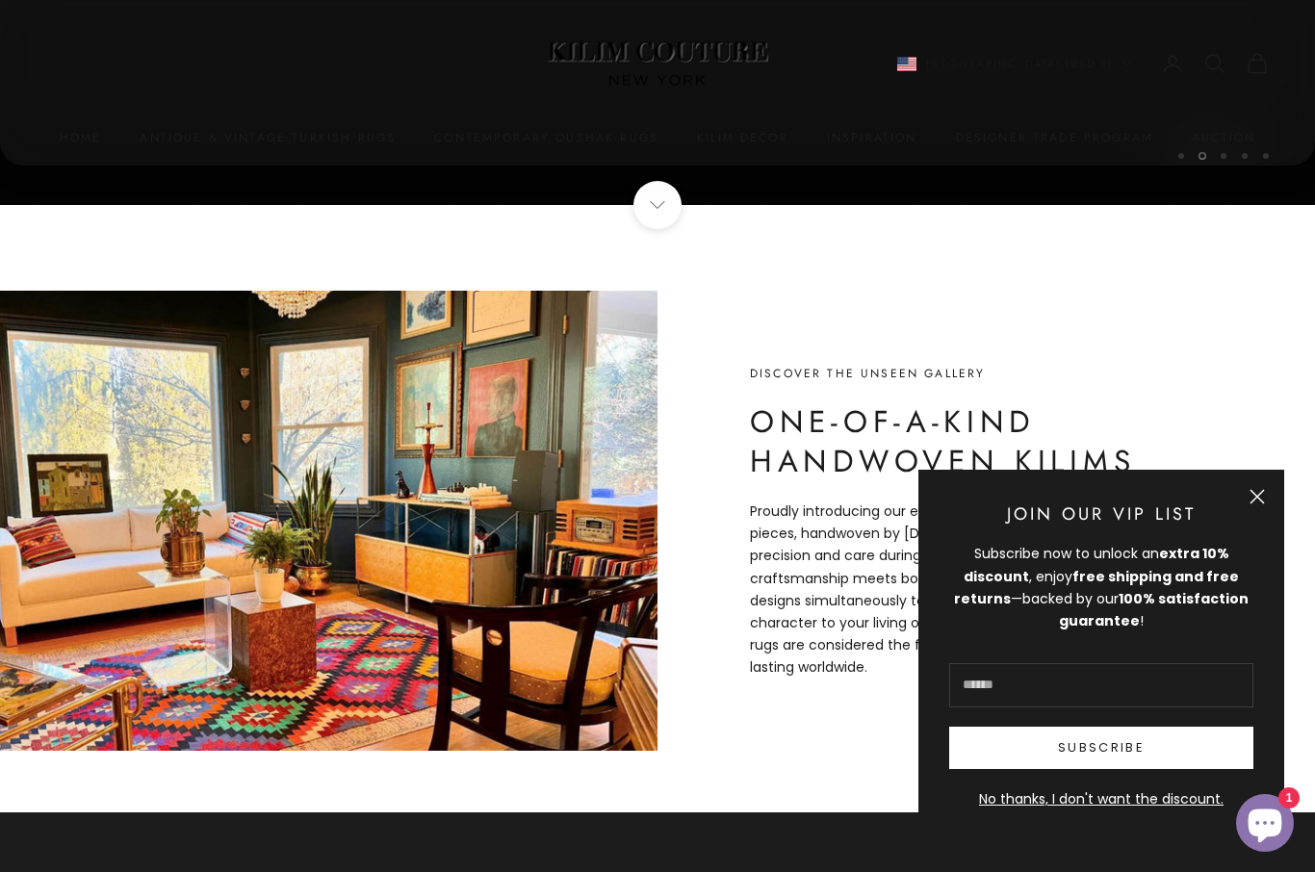 This screenshot has width=1315, height=872. I want to click on p: One-of-a-Kind Handwoven Kilims, so click(957, 442).